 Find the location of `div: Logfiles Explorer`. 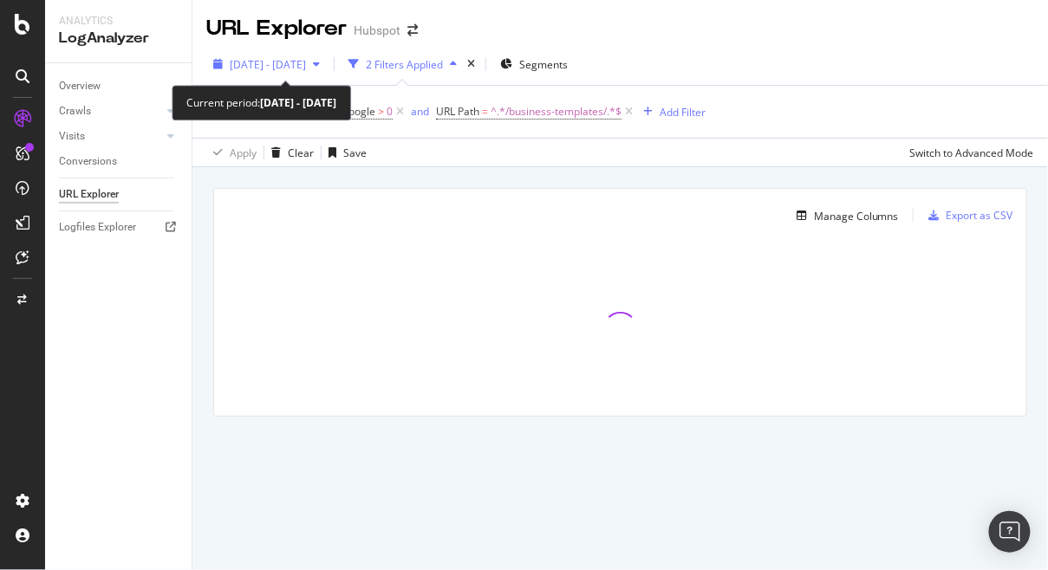

div: Logfiles Explorer is located at coordinates (97, 227).